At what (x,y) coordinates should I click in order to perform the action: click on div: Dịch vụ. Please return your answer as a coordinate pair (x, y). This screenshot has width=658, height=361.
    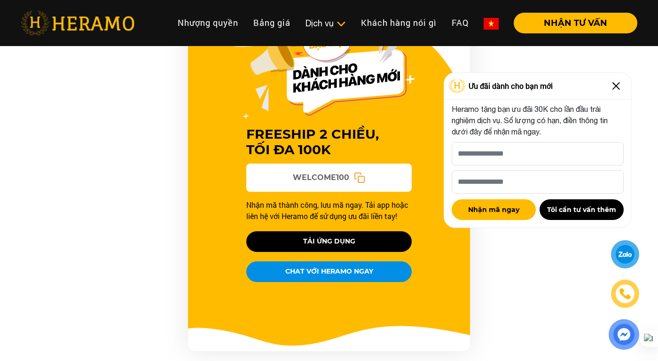
    Looking at the image, I should click on (326, 23).